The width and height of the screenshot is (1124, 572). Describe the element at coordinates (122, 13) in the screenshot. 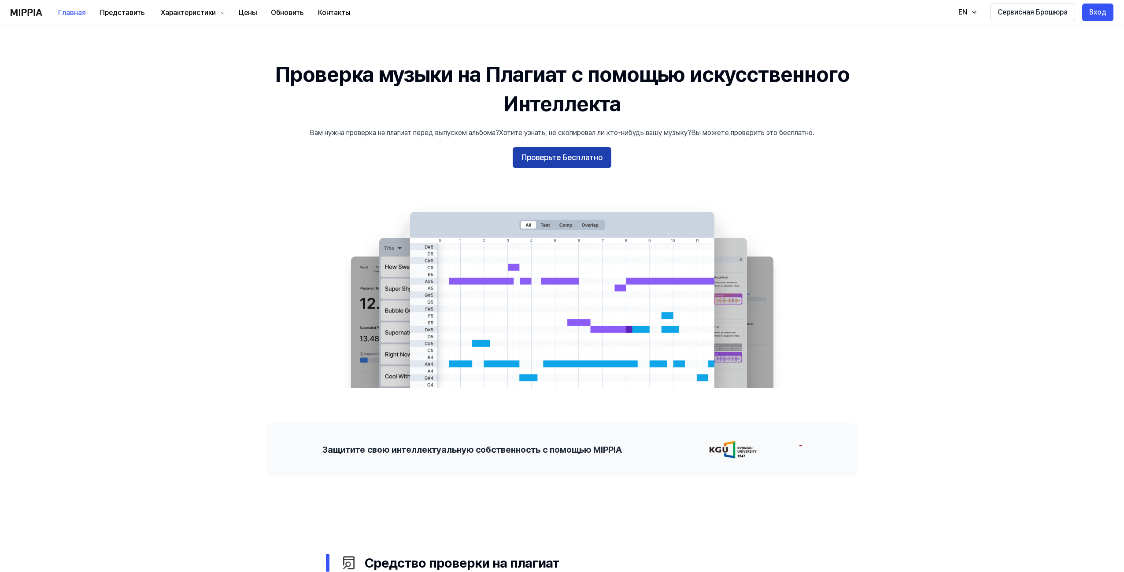

I see `button: Представить` at that location.